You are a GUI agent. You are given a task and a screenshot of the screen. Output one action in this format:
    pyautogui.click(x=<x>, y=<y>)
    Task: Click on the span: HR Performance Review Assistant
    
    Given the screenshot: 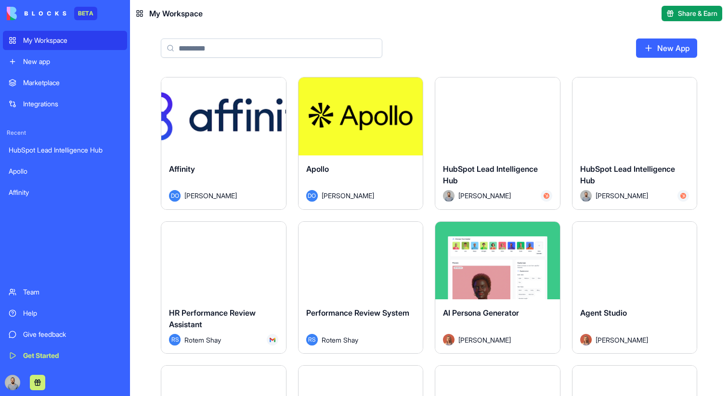 What is the action you would take?
    pyautogui.click(x=212, y=319)
    